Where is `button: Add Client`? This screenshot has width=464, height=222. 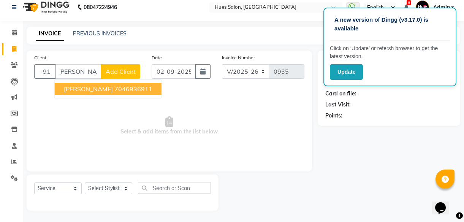 button: Add Client is located at coordinates (121, 71).